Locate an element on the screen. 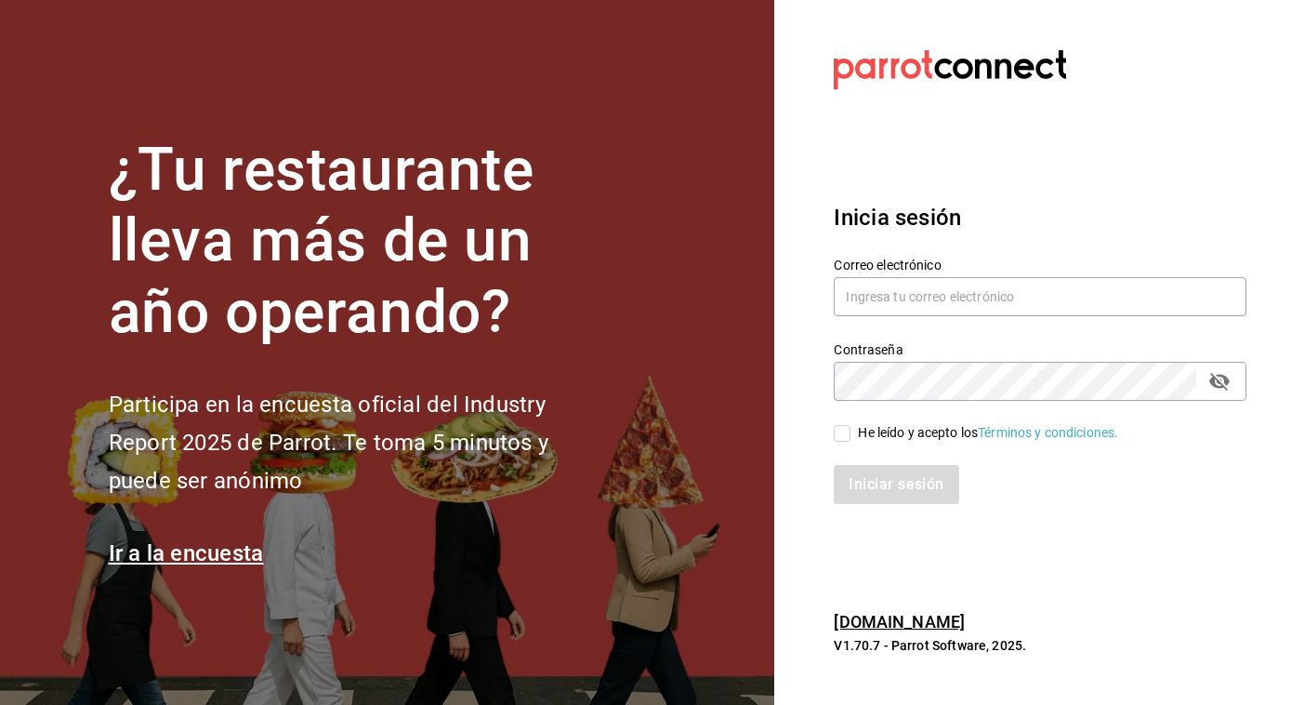  input: Ingresa tu correo electrónico is located at coordinates (1040, 297).